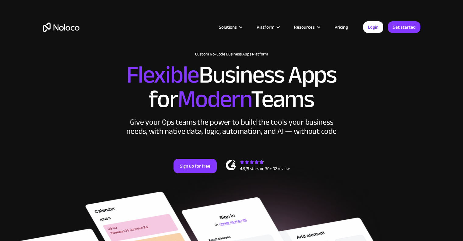 The image size is (463, 241). I want to click on a: Get started, so click(404, 27).